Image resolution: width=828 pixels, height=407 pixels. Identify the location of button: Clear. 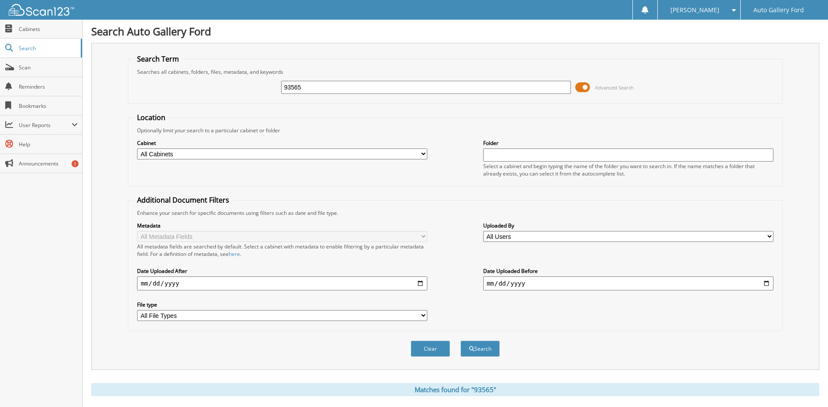
(431, 348).